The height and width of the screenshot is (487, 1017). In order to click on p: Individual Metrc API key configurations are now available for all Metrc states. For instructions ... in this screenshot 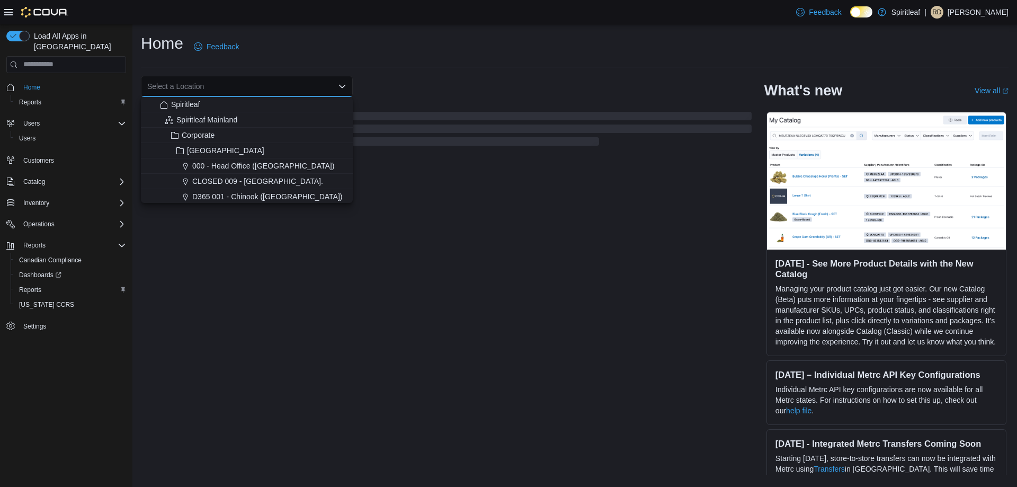, I will do `click(886, 400)`.